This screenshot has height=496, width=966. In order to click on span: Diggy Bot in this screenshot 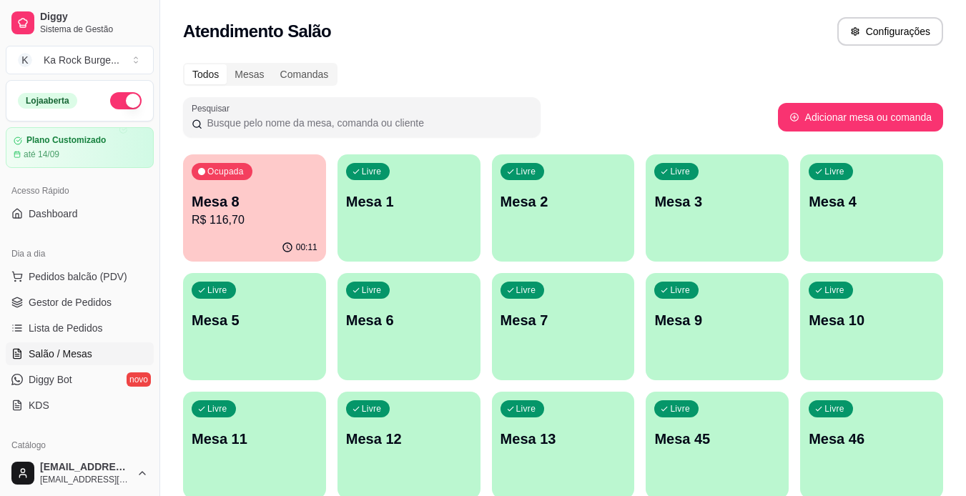, I will do `click(50, 380)`.